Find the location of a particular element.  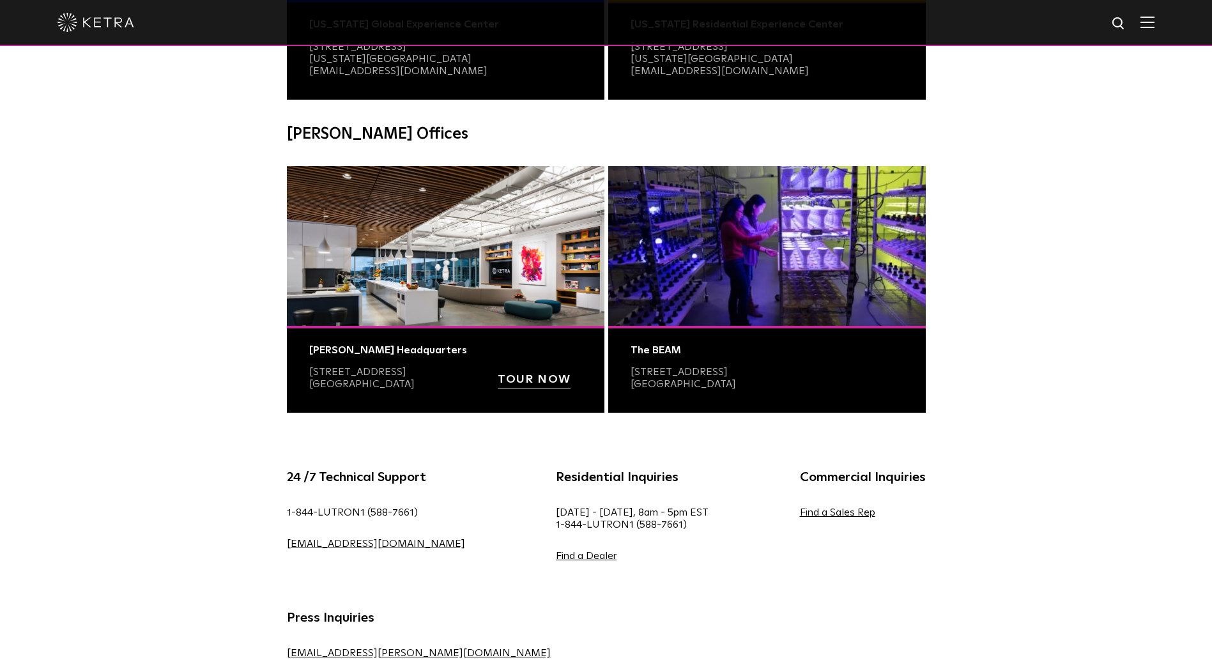

img: 036-collaboration-studio-2 copy is located at coordinates (445, 246).